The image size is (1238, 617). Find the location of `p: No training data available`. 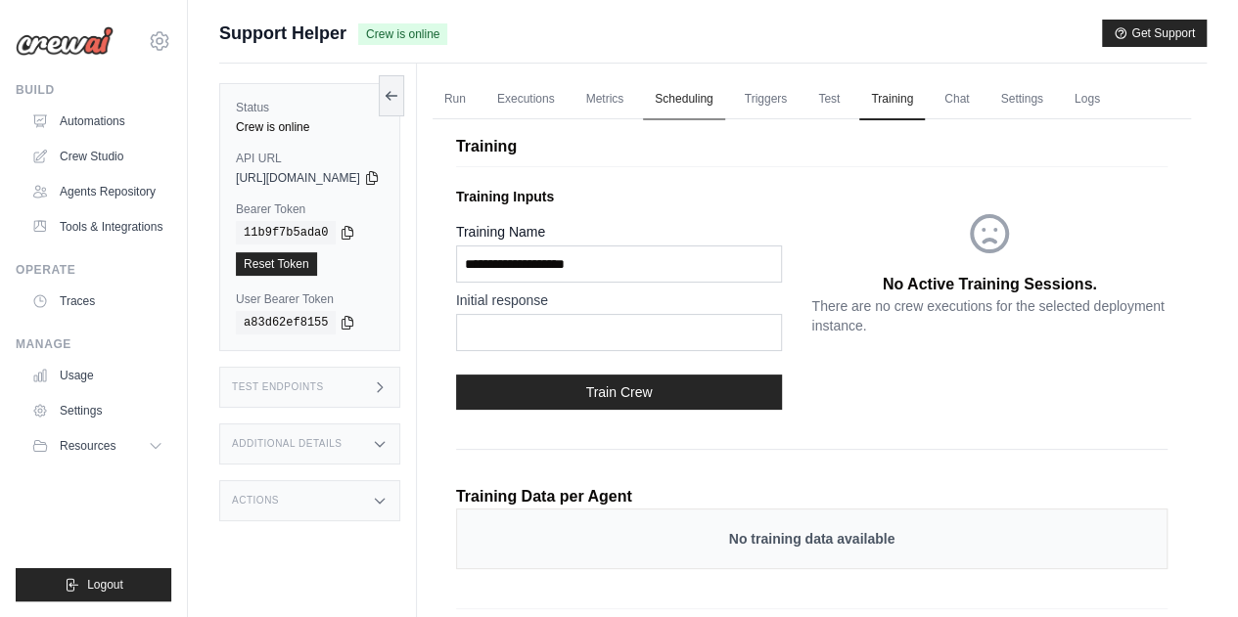

p: No training data available is located at coordinates (811, 539).